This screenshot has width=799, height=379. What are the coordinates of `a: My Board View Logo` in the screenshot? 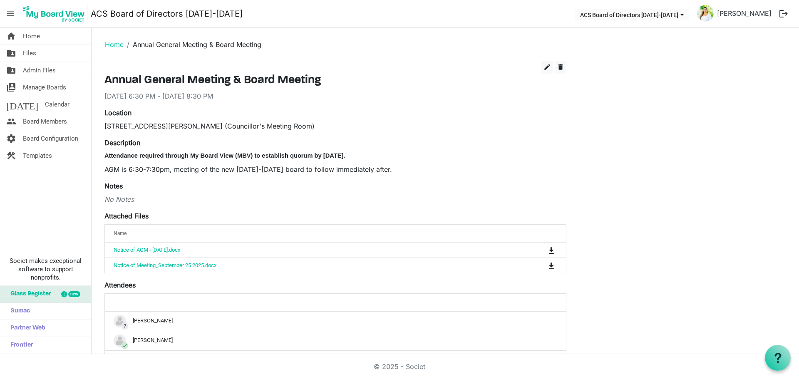 It's located at (55, 14).